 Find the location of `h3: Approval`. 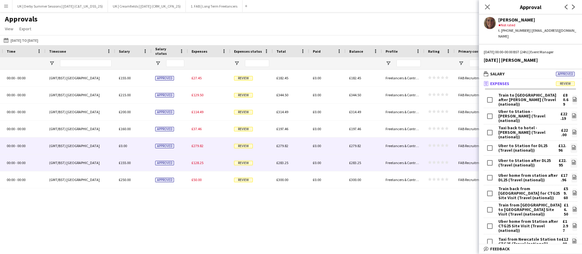

h3: Approval is located at coordinates (530, 7).